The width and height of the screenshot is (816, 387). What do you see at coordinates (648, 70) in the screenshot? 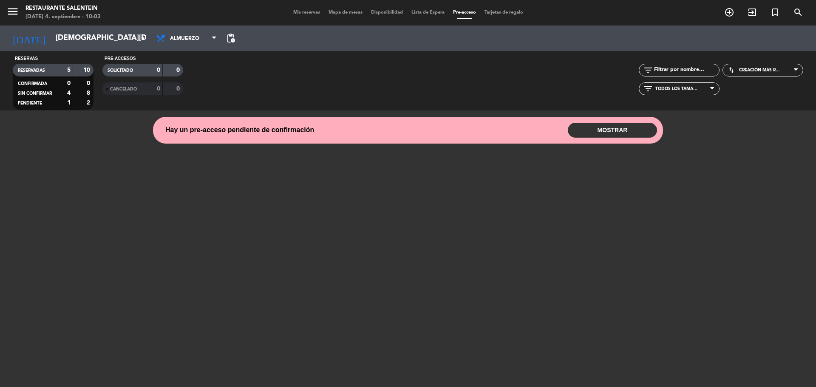
I see `i: filter_list` at bounding box center [648, 70].